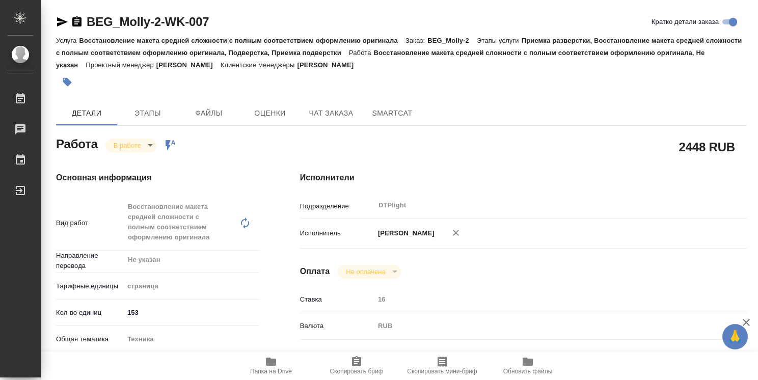 Image resolution: width=758 pixels, height=380 pixels. What do you see at coordinates (392, 113) in the screenshot?
I see `span: SmartCat` at bounding box center [392, 113].